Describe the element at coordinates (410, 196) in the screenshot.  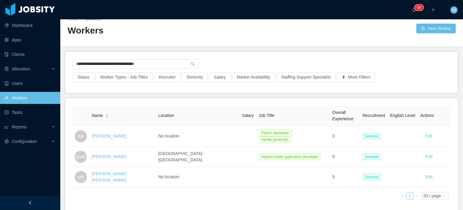
I see `a: 1` at that location.